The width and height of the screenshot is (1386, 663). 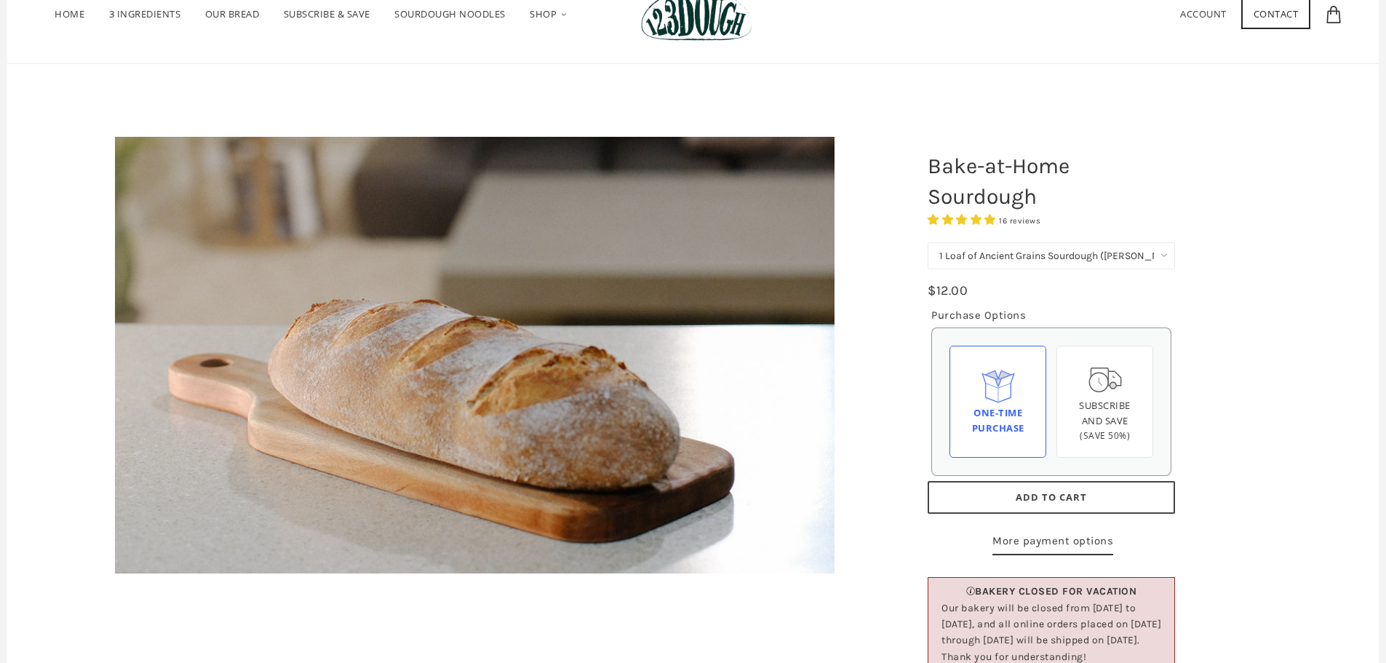 I want to click on span: Subscribe and save, so click(x=1105, y=413).